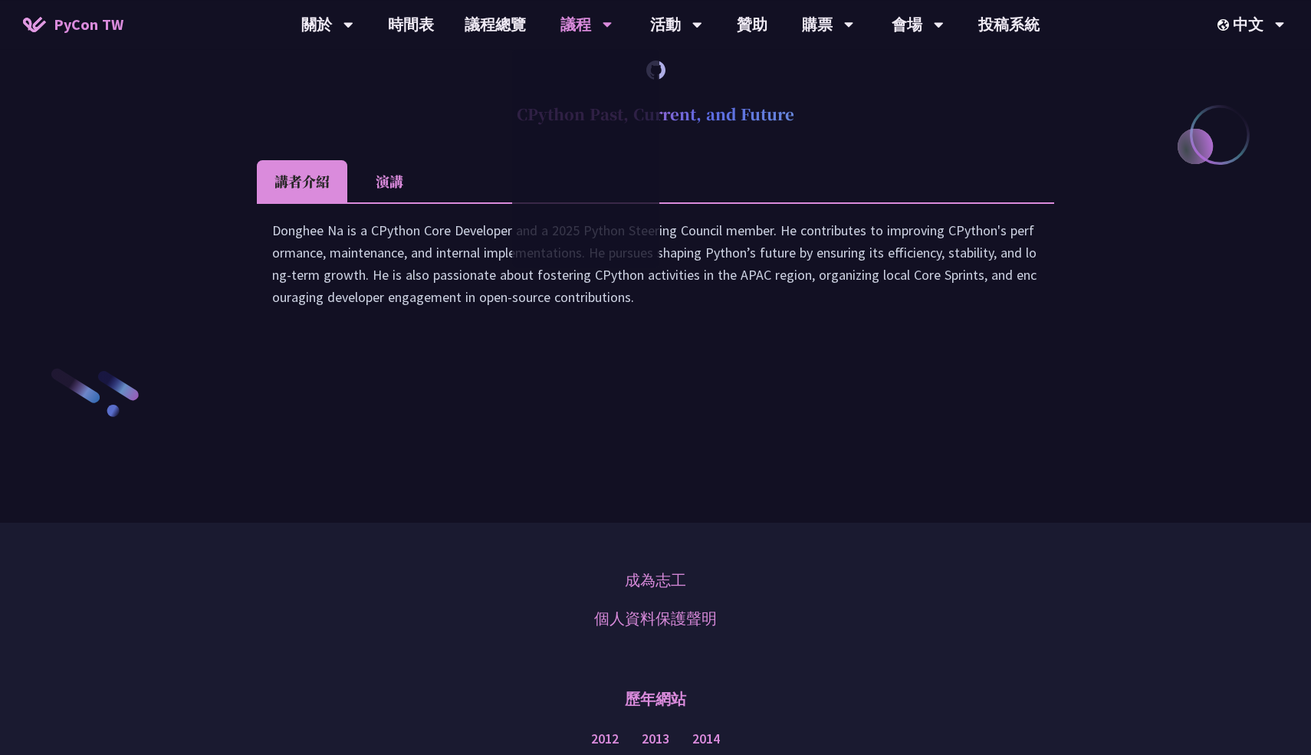 This screenshot has height=755, width=1311. Describe the element at coordinates (34, 25) in the screenshot. I see `img: Home icon of PyCon TW 2025` at that location.